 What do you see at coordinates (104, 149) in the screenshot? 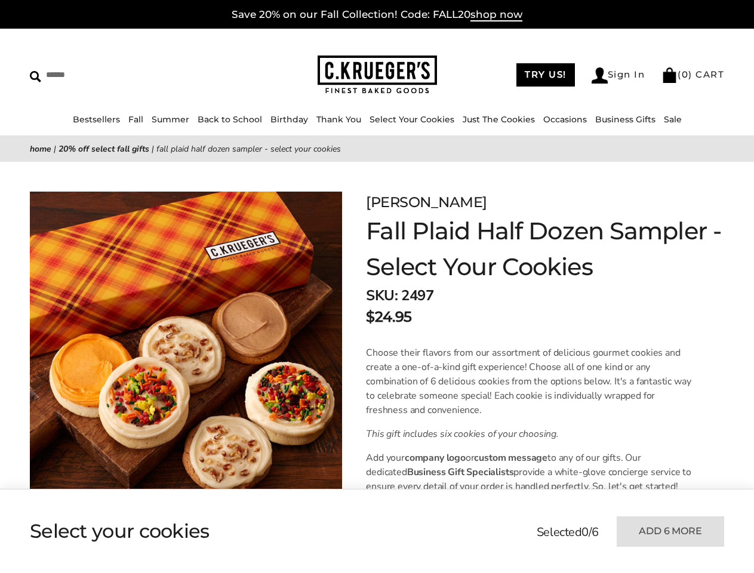
I see `a: 20% Off Select Fall Gifts` at bounding box center [104, 149].